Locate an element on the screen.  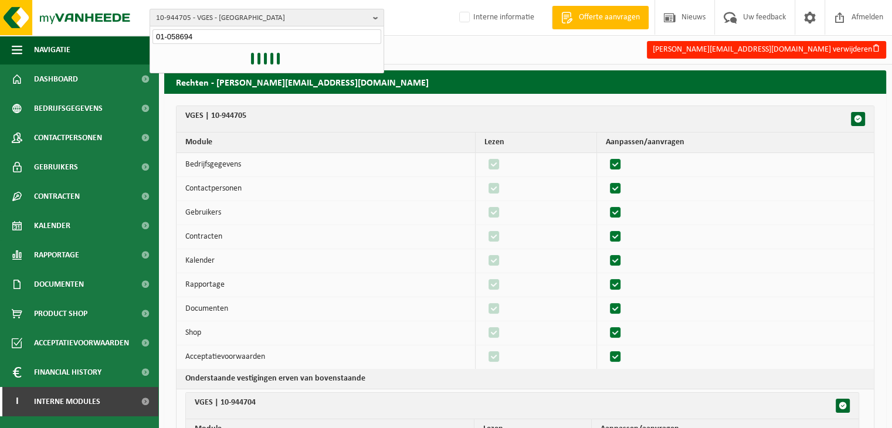
th: Lezen is located at coordinates (536, 142).